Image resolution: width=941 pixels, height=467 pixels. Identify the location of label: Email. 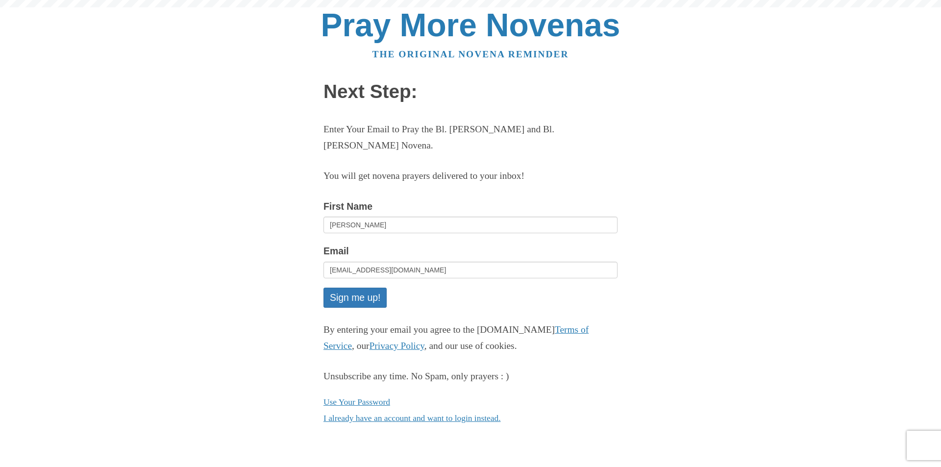
(336, 251).